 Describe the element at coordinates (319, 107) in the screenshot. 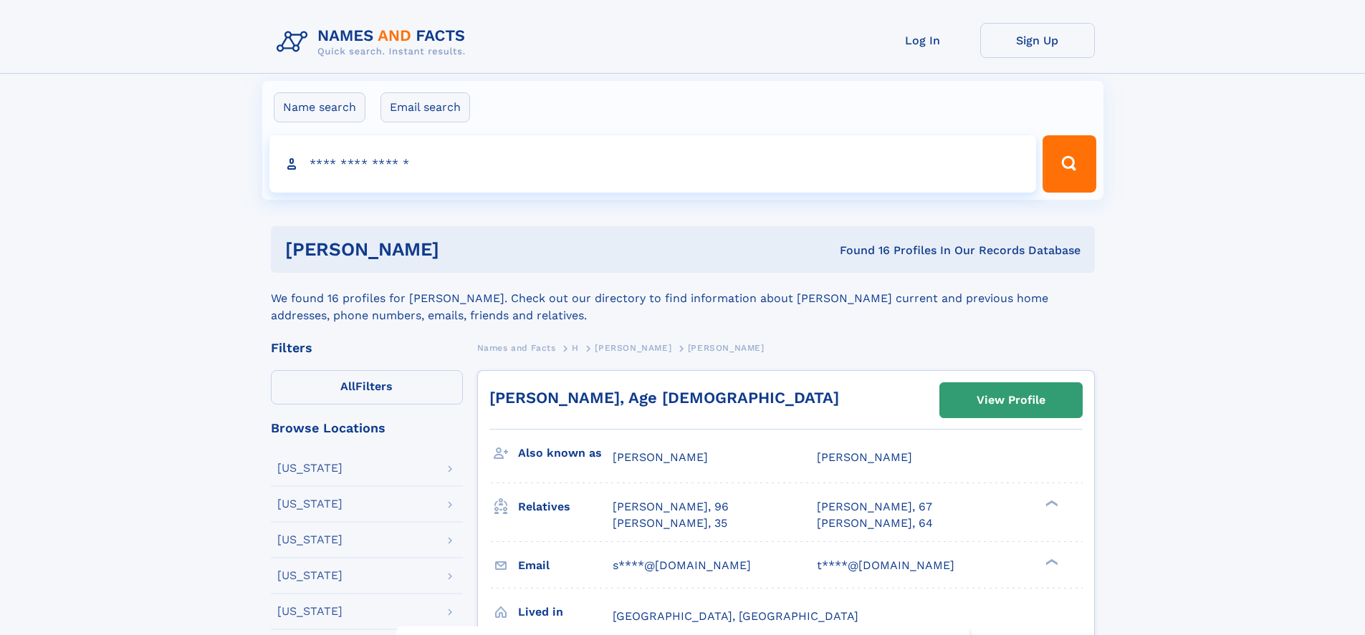

I see `label: Name search` at that location.